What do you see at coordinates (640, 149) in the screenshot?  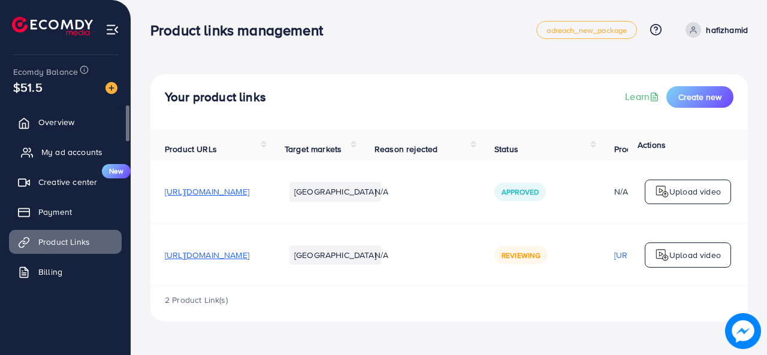 I see `span: Product video` at bounding box center [640, 149].